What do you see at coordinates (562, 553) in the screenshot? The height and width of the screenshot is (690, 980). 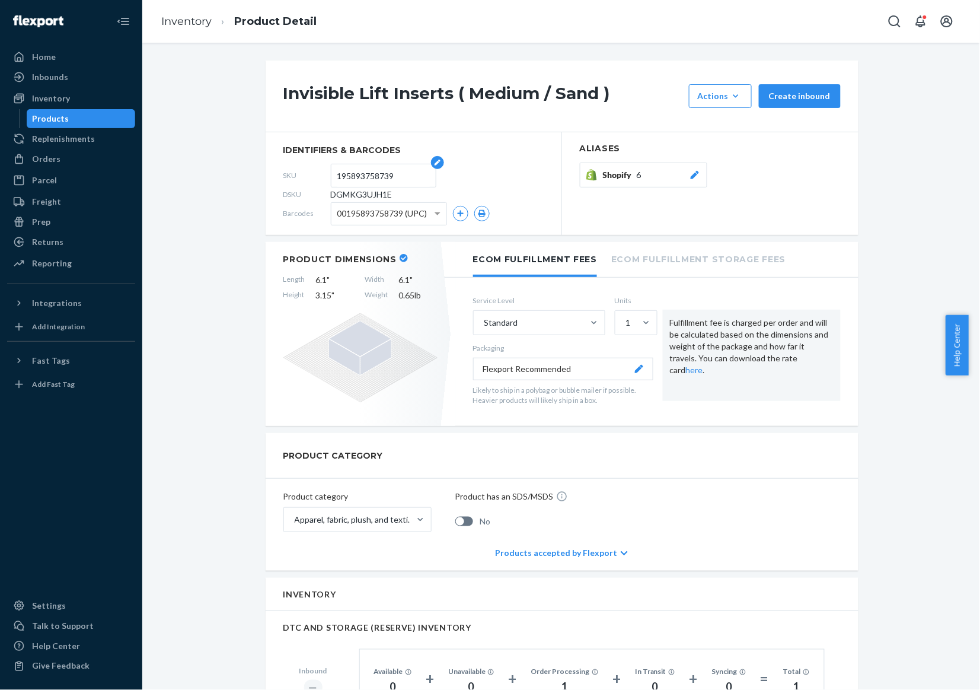 I see `div: Products accepted by Flexport` at bounding box center [562, 553].